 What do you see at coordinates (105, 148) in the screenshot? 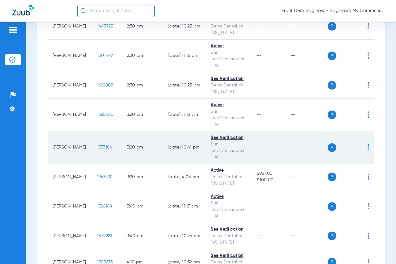
I see `span: 1373184` at bounding box center [105, 148].